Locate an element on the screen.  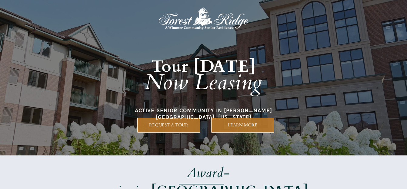
a: REQUEST A TOUR is located at coordinates (169, 125).